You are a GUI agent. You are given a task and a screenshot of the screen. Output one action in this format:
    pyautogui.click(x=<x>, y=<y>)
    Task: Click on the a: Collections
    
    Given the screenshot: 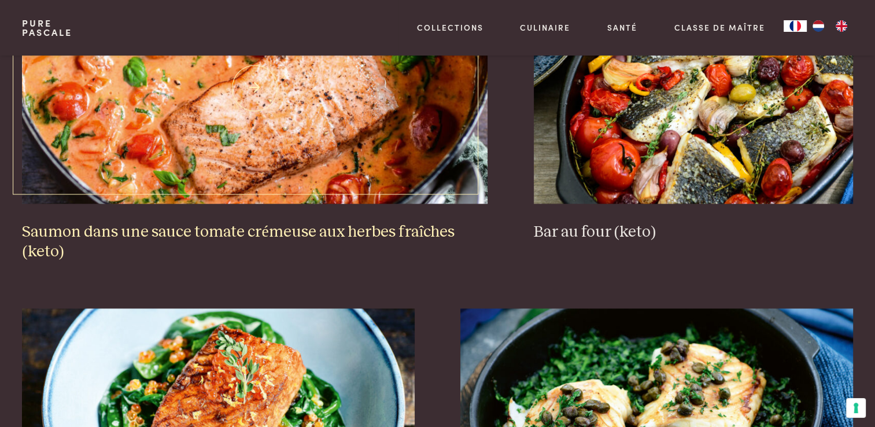 What is the action you would take?
    pyautogui.click(x=450, y=27)
    